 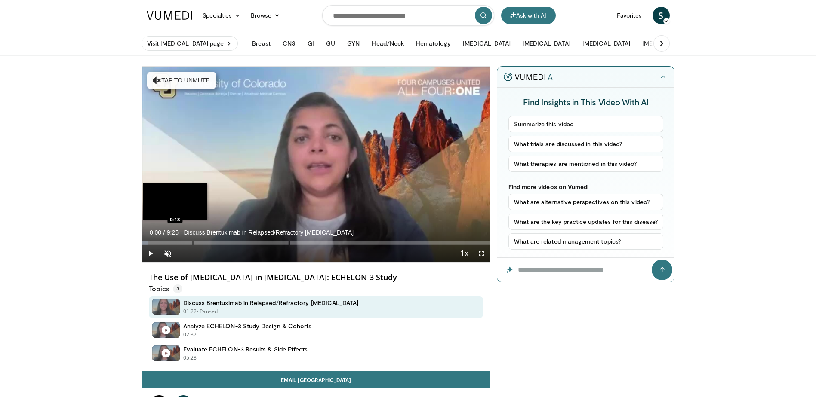 I want to click on input: Question for the AI, so click(x=585, y=270).